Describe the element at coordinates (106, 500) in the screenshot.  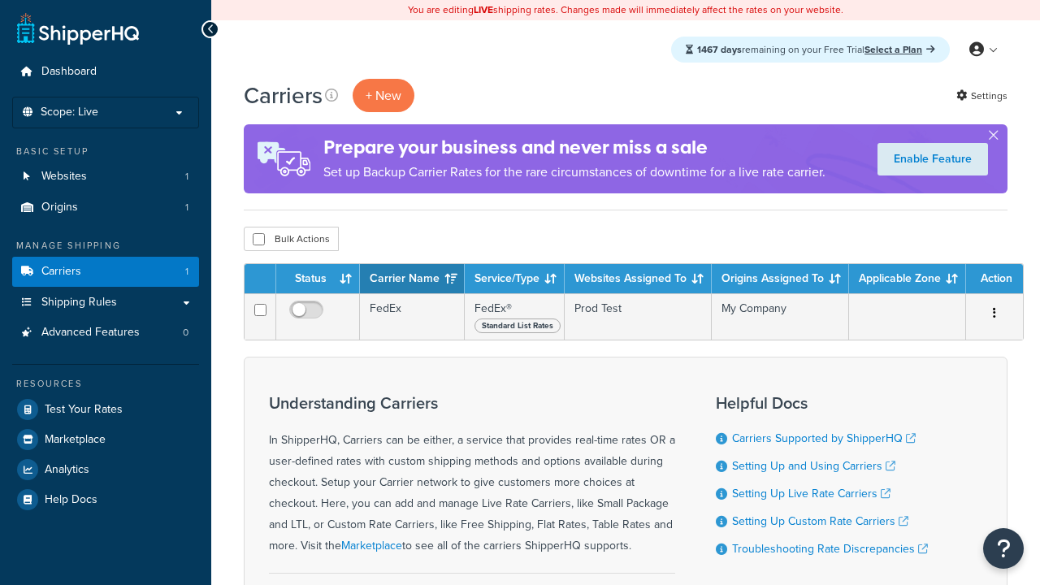
I see `li: Help Docs` at that location.